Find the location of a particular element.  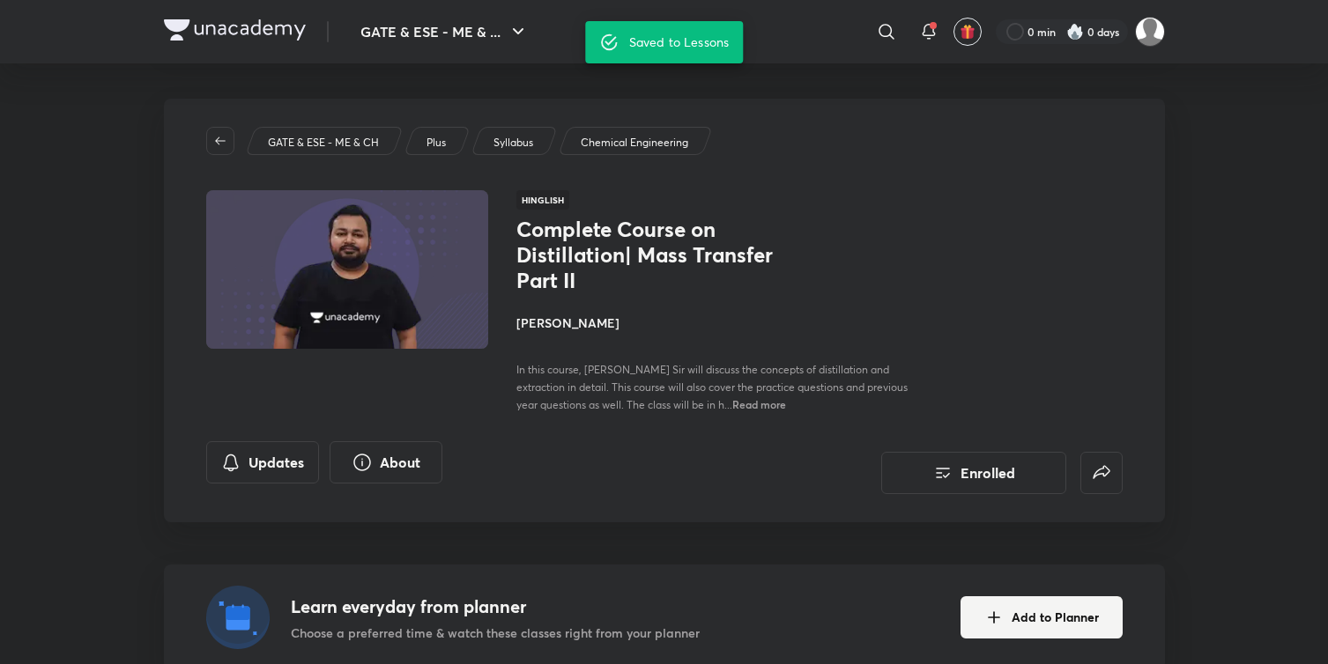

h1: Complete Course on Distillation| Mass Transfer Part II is located at coordinates (660, 255).